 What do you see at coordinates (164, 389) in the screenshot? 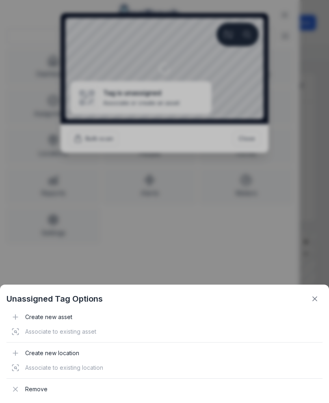
I see `div: Remove` at bounding box center [164, 389].